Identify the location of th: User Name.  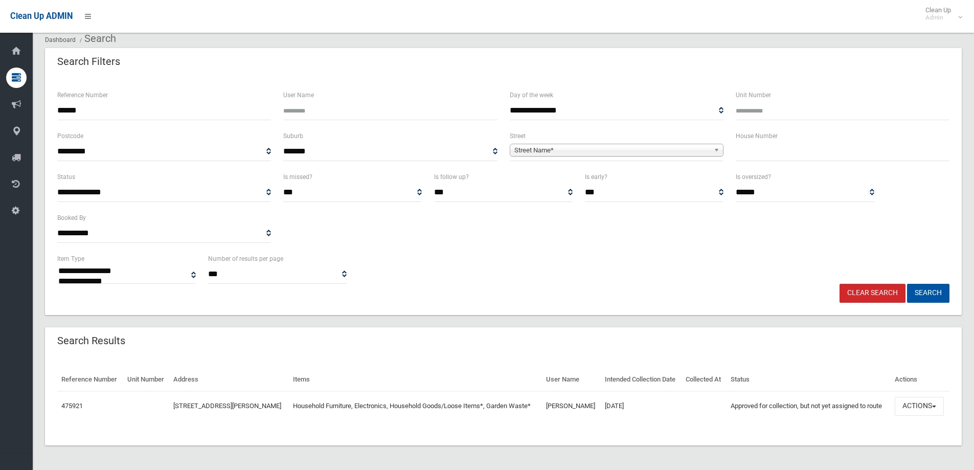
(571, 379).